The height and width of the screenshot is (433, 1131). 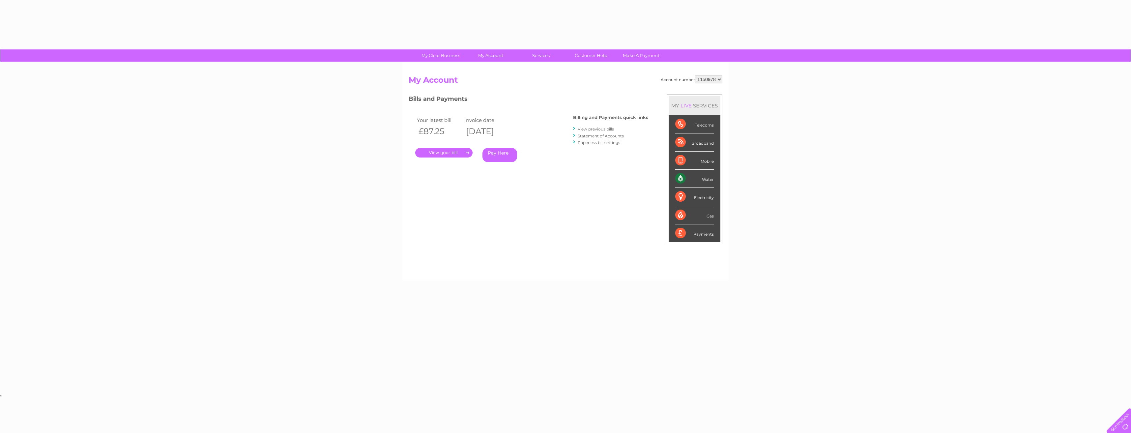 What do you see at coordinates (610, 117) in the screenshot?
I see `h4: Billing and Payments quick links` at bounding box center [610, 117].